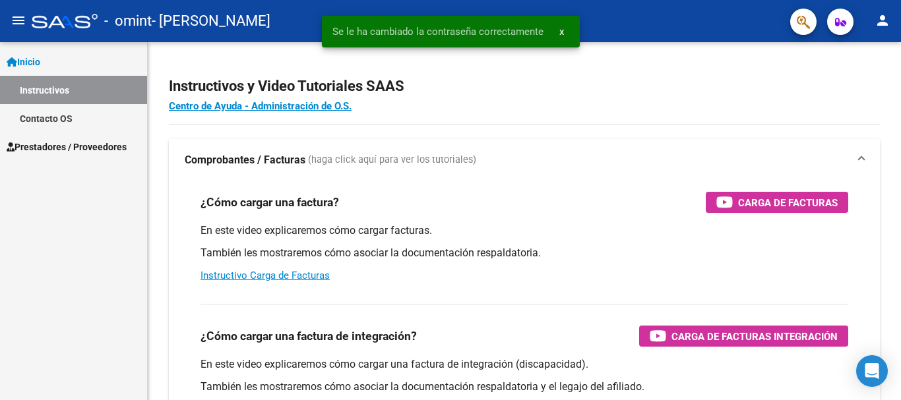 This screenshot has height=400, width=901. I want to click on span: Se le ha cambiado la contraseña correctamente, so click(438, 32).